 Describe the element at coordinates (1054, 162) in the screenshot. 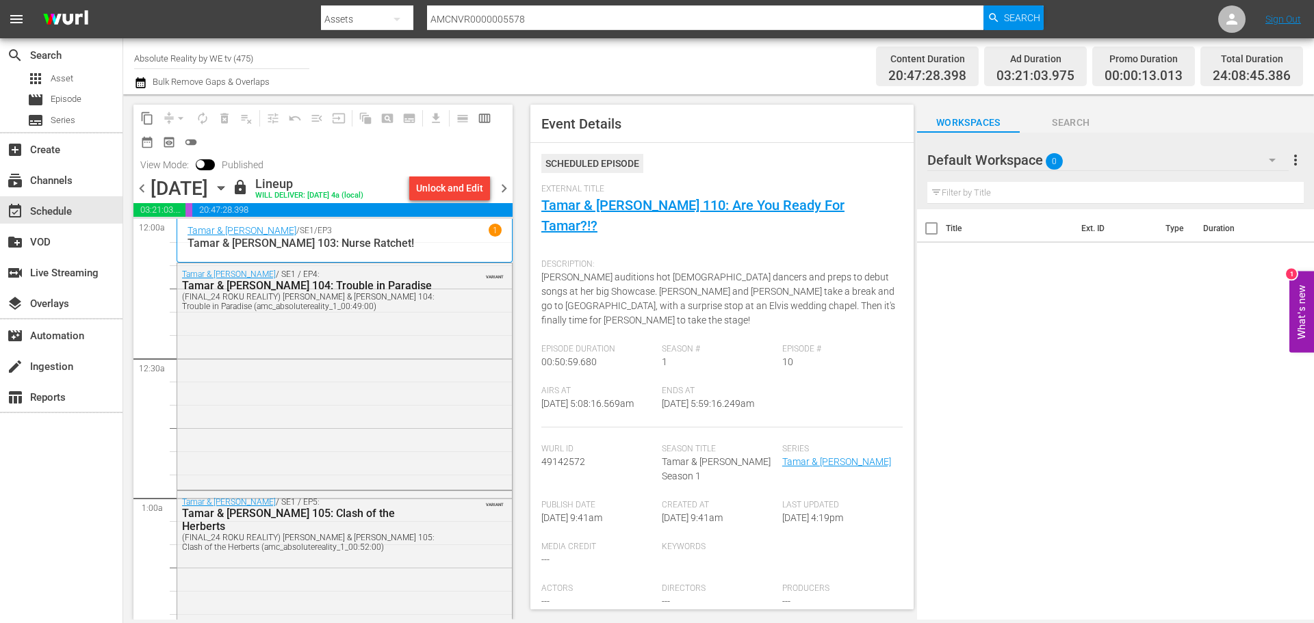

I see `span: 0` at that location.